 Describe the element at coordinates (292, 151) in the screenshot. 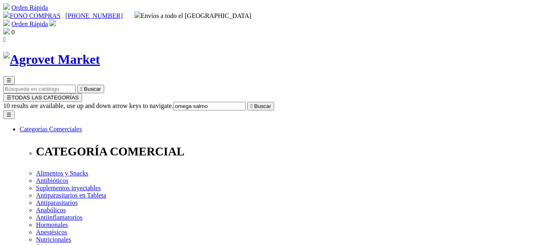

I see `p: CATEGORÍA COMERCIAL` at that location.